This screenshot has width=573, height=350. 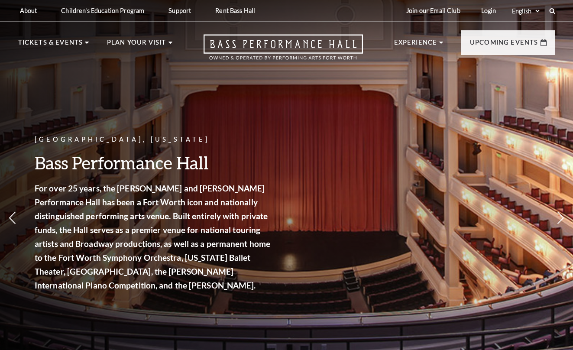 What do you see at coordinates (103, 10) in the screenshot?
I see `p: Children's Education Program` at bounding box center [103, 10].